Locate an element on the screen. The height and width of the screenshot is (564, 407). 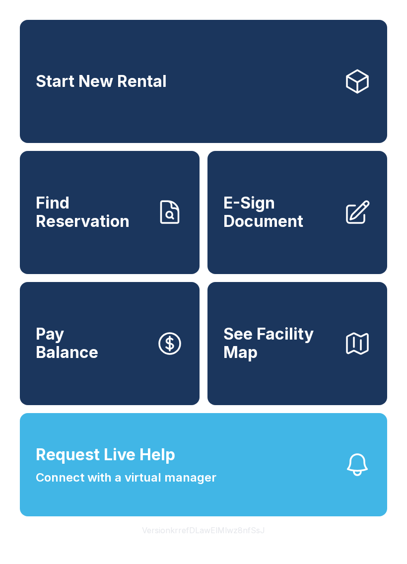
span: Find Reservation is located at coordinates (92, 212).